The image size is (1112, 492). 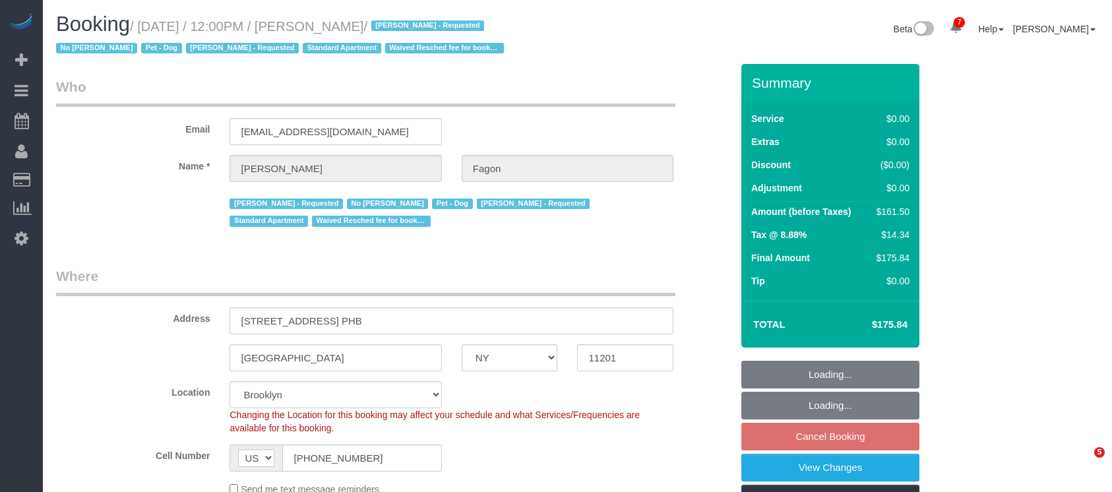 I want to click on label: Name *, so click(x=133, y=164).